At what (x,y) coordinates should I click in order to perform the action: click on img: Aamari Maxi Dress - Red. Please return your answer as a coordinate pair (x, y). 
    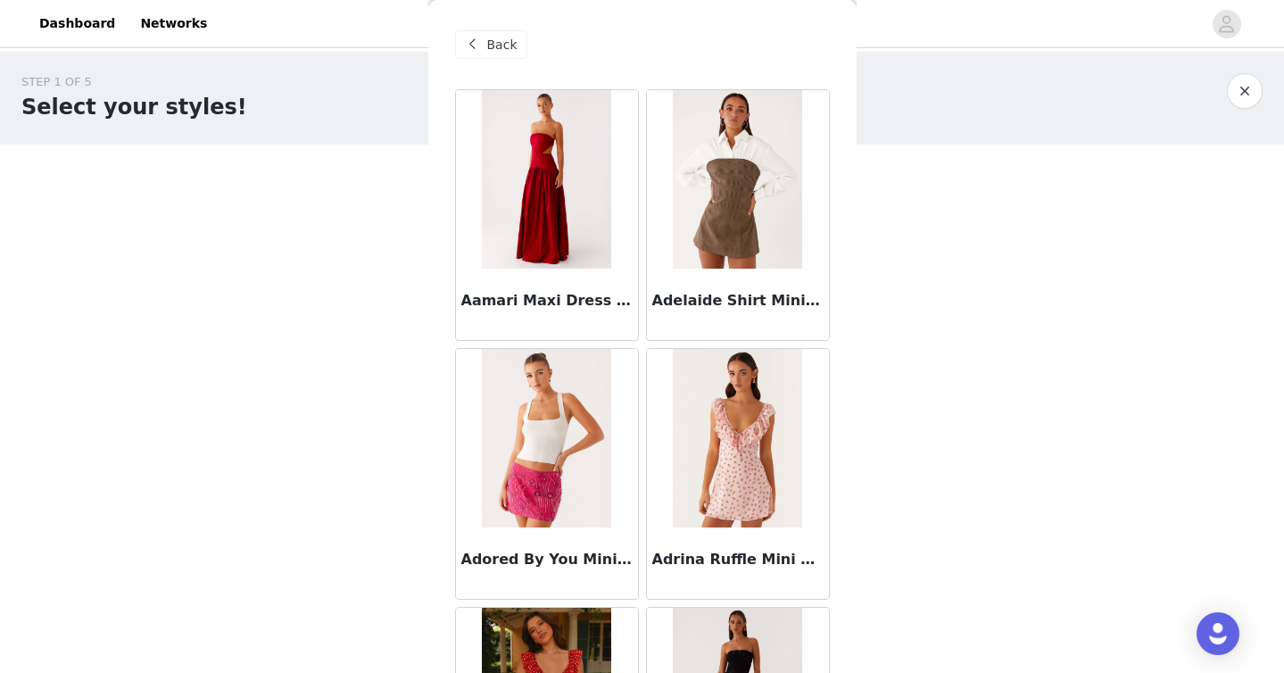
    Looking at the image, I should click on (546, 179).